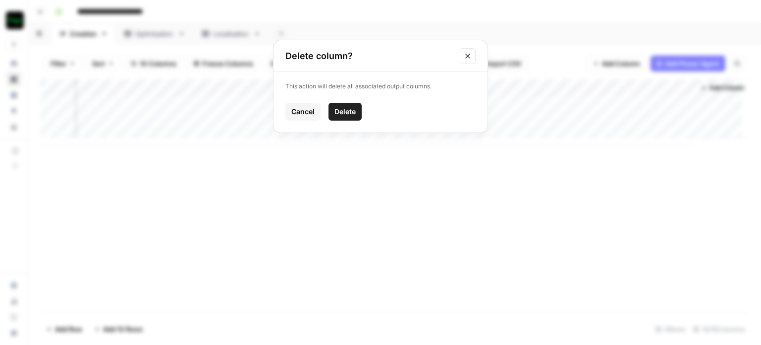  Describe the element at coordinates (303, 112) in the screenshot. I see `button: Cancel` at that location.